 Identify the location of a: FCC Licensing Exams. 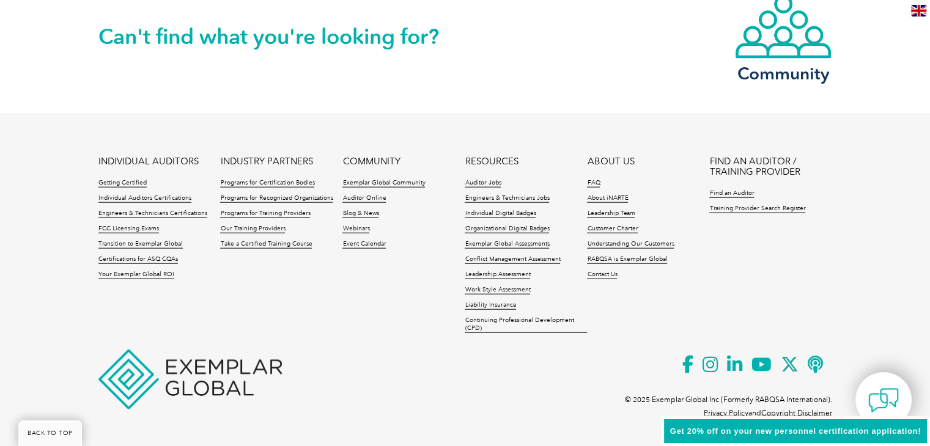
(128, 229).